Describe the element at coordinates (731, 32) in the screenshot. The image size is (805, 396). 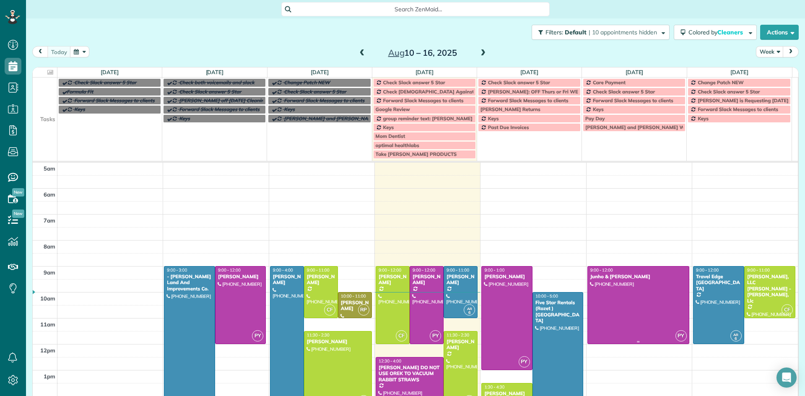
I see `span: Cleaners` at that location.